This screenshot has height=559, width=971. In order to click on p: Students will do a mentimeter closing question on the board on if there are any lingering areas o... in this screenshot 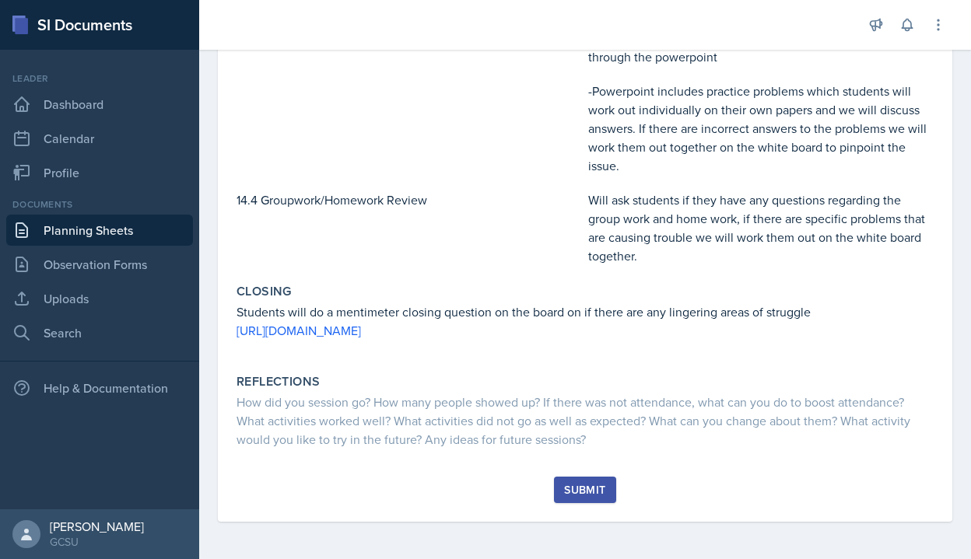, I will do `click(585, 312)`.